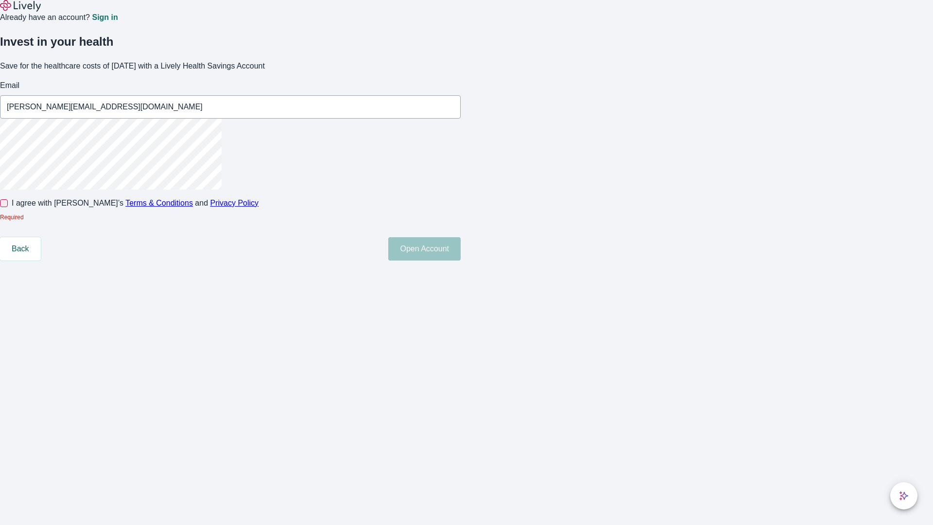 This screenshot has height=525, width=933. I want to click on a: Privacy Policy, so click(235, 203).